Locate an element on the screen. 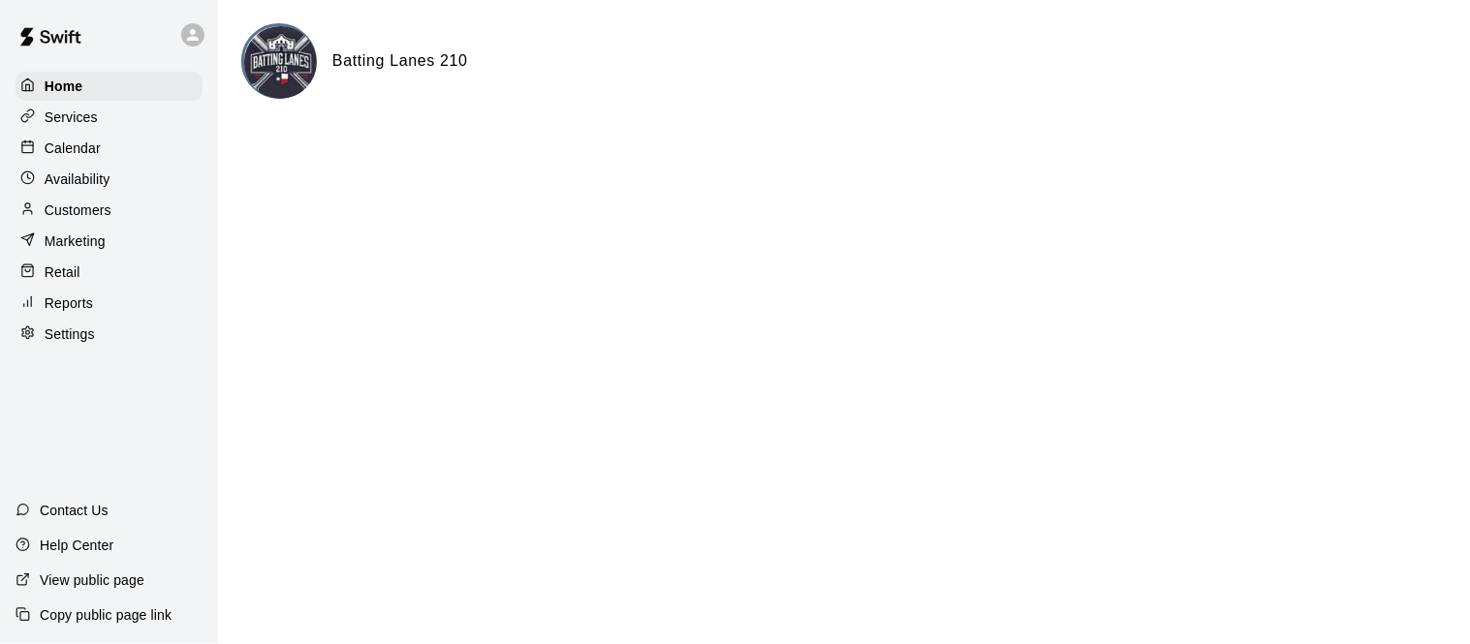 The height and width of the screenshot is (644, 1470). a: Availability is located at coordinates (109, 179).